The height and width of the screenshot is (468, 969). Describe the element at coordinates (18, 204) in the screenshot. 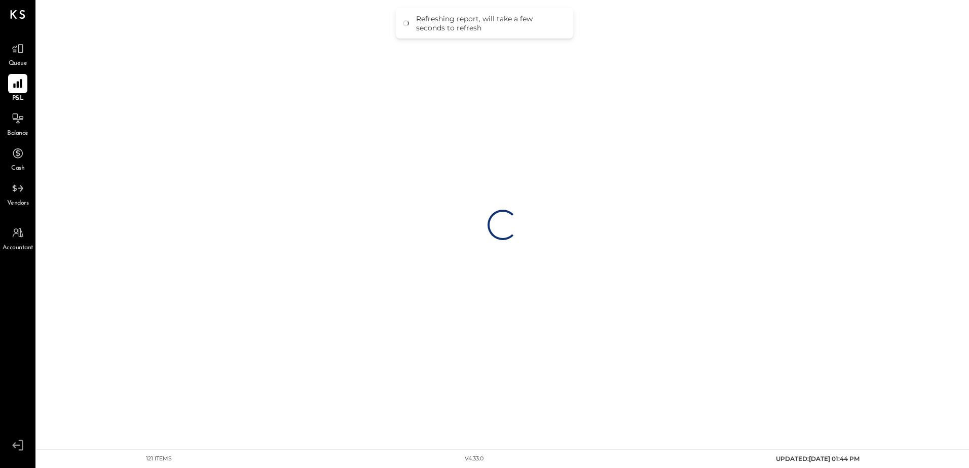

I see `span: Vendors` at that location.